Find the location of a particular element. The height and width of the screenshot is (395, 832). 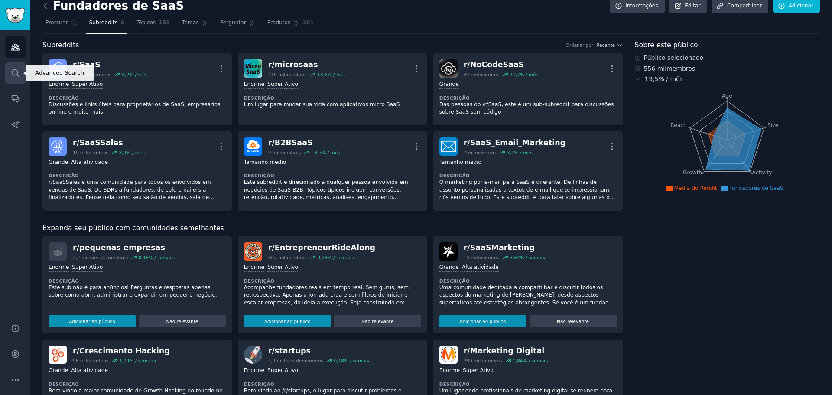

font: Marketing Digital is located at coordinates (508, 351).